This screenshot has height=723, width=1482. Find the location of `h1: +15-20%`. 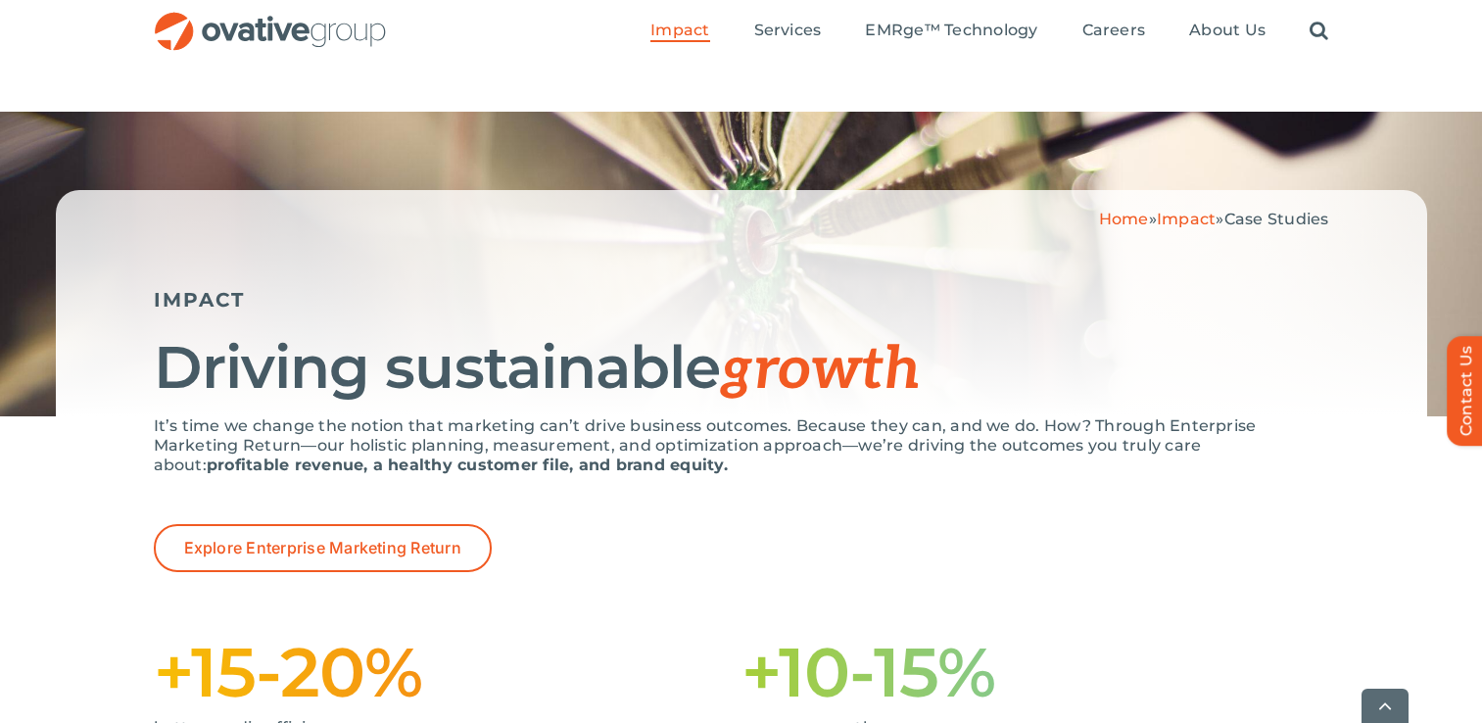

h1: +15-20% is located at coordinates (448, 672).